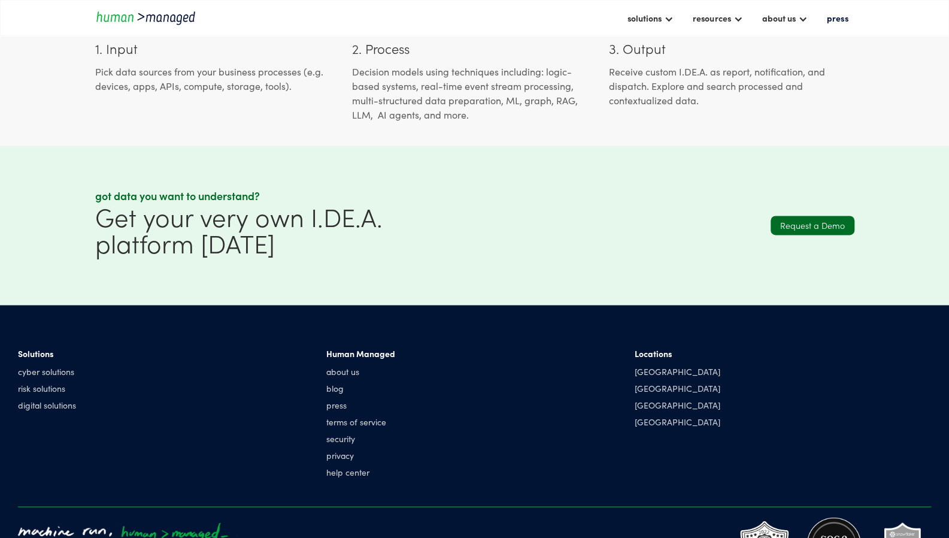 Image resolution: width=949 pixels, height=538 pixels. What do you see at coordinates (360, 438) in the screenshot?
I see `a: security` at bounding box center [360, 438].